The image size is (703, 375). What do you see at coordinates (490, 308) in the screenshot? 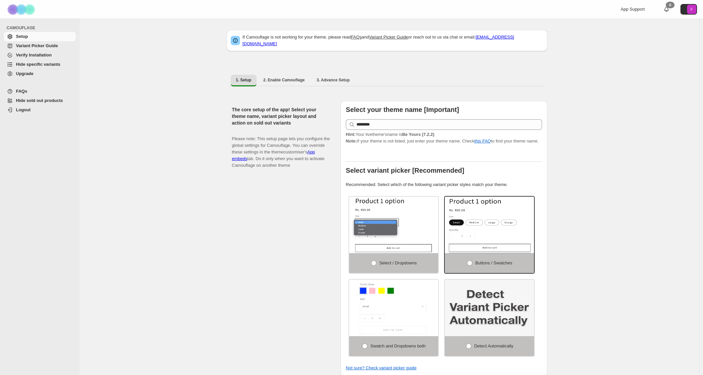
I see `img: Detect Automatically` at bounding box center [490, 308].